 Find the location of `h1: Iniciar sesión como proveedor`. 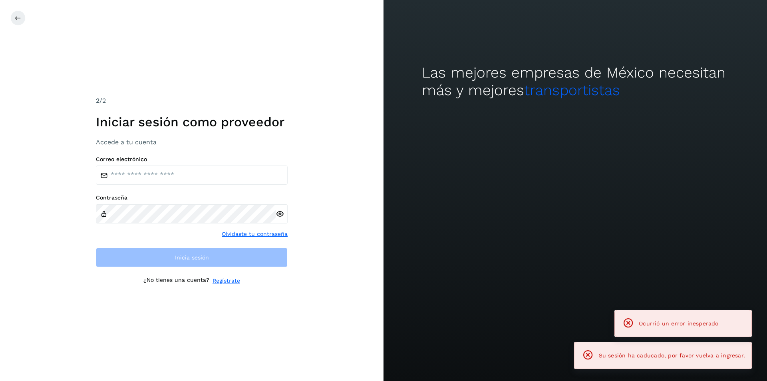

h1: Iniciar sesión como proveedor is located at coordinates (192, 122).